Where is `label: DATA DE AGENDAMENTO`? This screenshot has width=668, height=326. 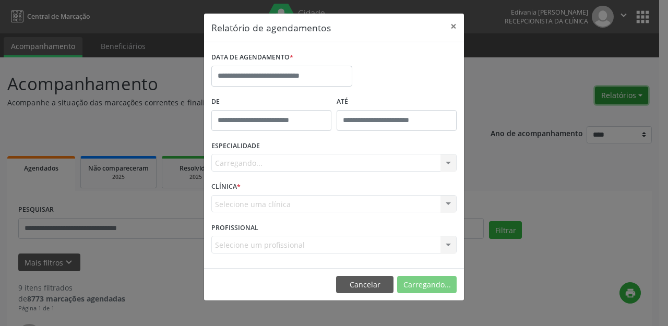 label: DATA DE AGENDAMENTO is located at coordinates (252, 57).